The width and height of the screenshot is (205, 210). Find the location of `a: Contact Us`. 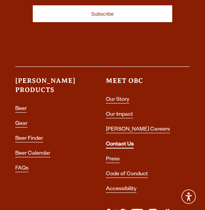

a: Contact Us is located at coordinates (120, 145).